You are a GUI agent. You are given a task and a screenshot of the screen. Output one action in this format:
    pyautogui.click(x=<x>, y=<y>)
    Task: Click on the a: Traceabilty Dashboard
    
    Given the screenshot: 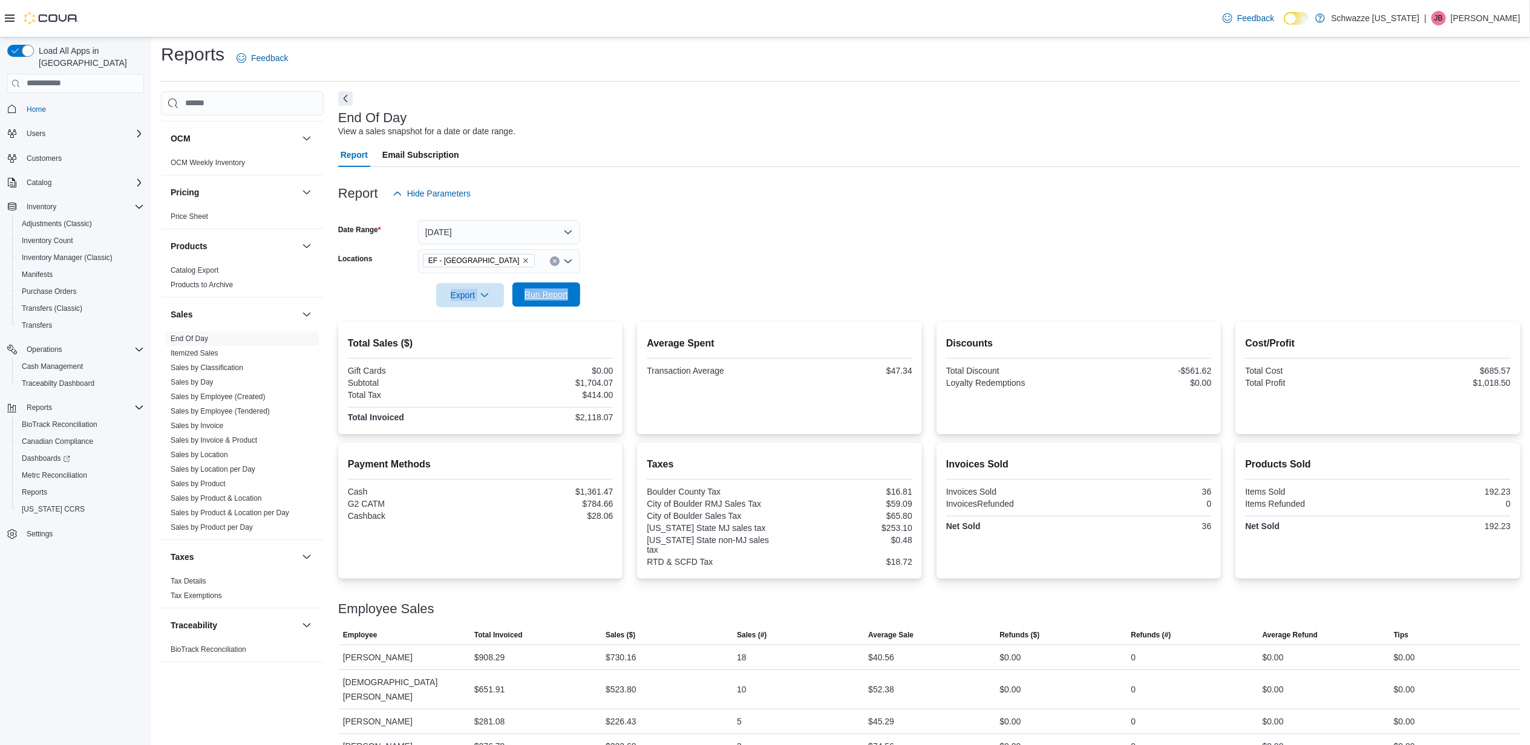 What is the action you would take?
    pyautogui.click(x=58, y=384)
    